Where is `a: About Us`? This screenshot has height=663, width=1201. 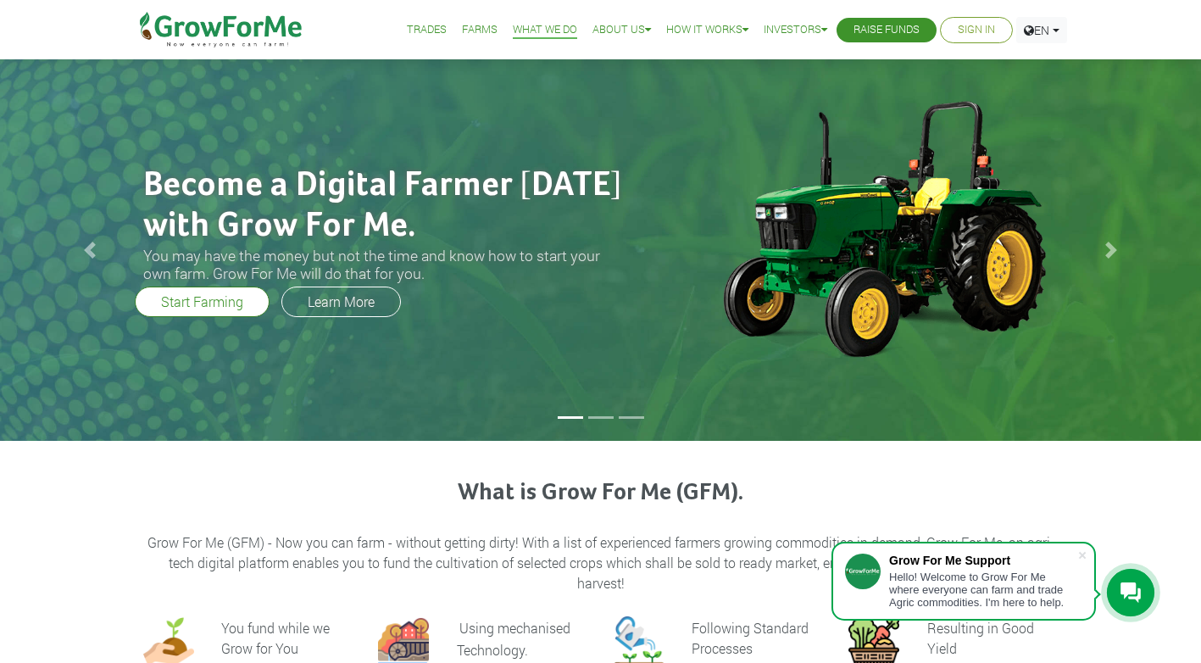 a: About Us is located at coordinates (621, 30).